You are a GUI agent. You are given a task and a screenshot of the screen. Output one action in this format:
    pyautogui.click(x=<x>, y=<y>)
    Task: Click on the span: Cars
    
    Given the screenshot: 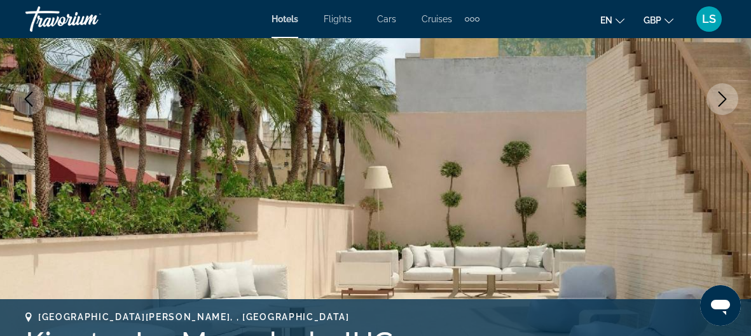 What is the action you would take?
    pyautogui.click(x=386, y=19)
    